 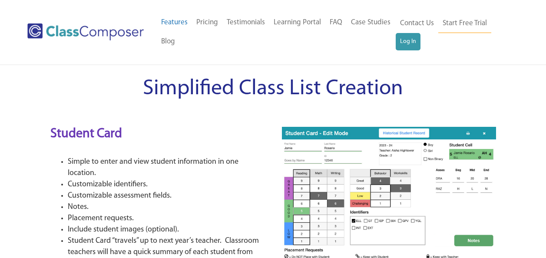 I want to click on li: Include student images (optional)., so click(x=166, y=230).